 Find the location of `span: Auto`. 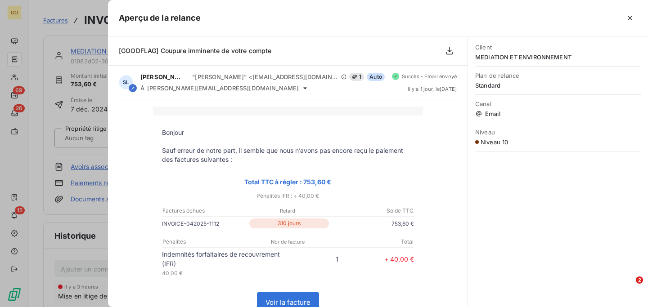

span: Auto is located at coordinates (376, 77).